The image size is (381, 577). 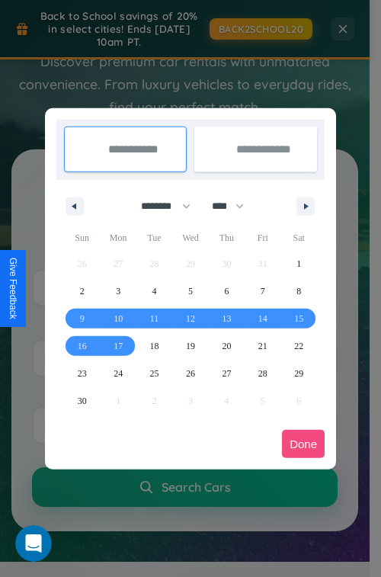 I want to click on span: 24, so click(x=118, y=373).